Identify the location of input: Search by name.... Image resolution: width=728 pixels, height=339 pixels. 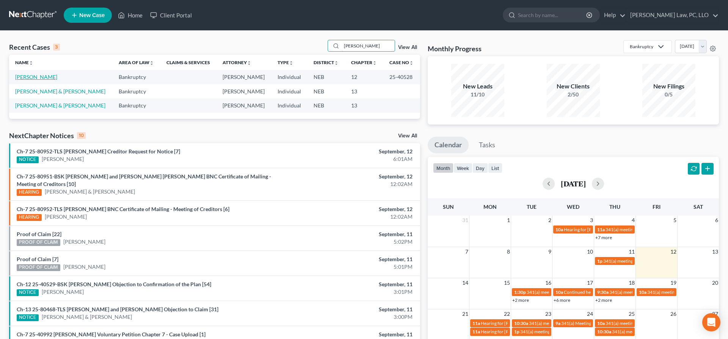
(368, 45).